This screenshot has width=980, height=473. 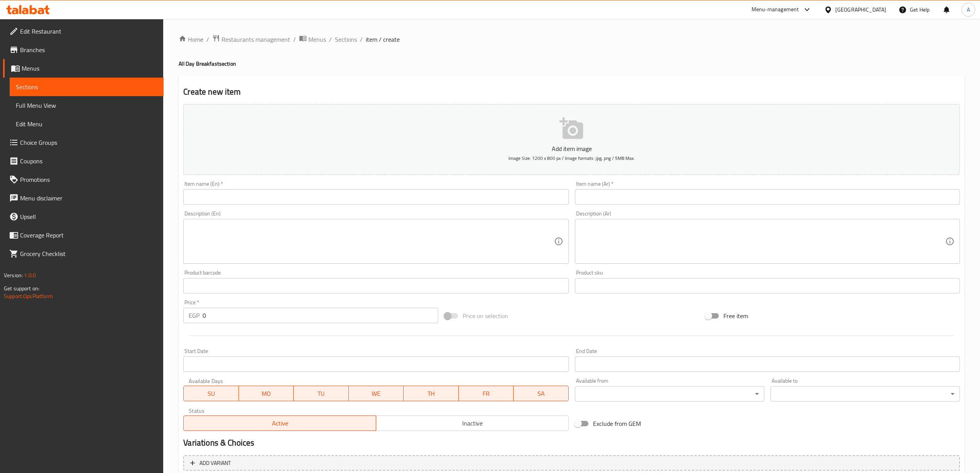 I want to click on div: Menu-management, so click(x=776, y=10).